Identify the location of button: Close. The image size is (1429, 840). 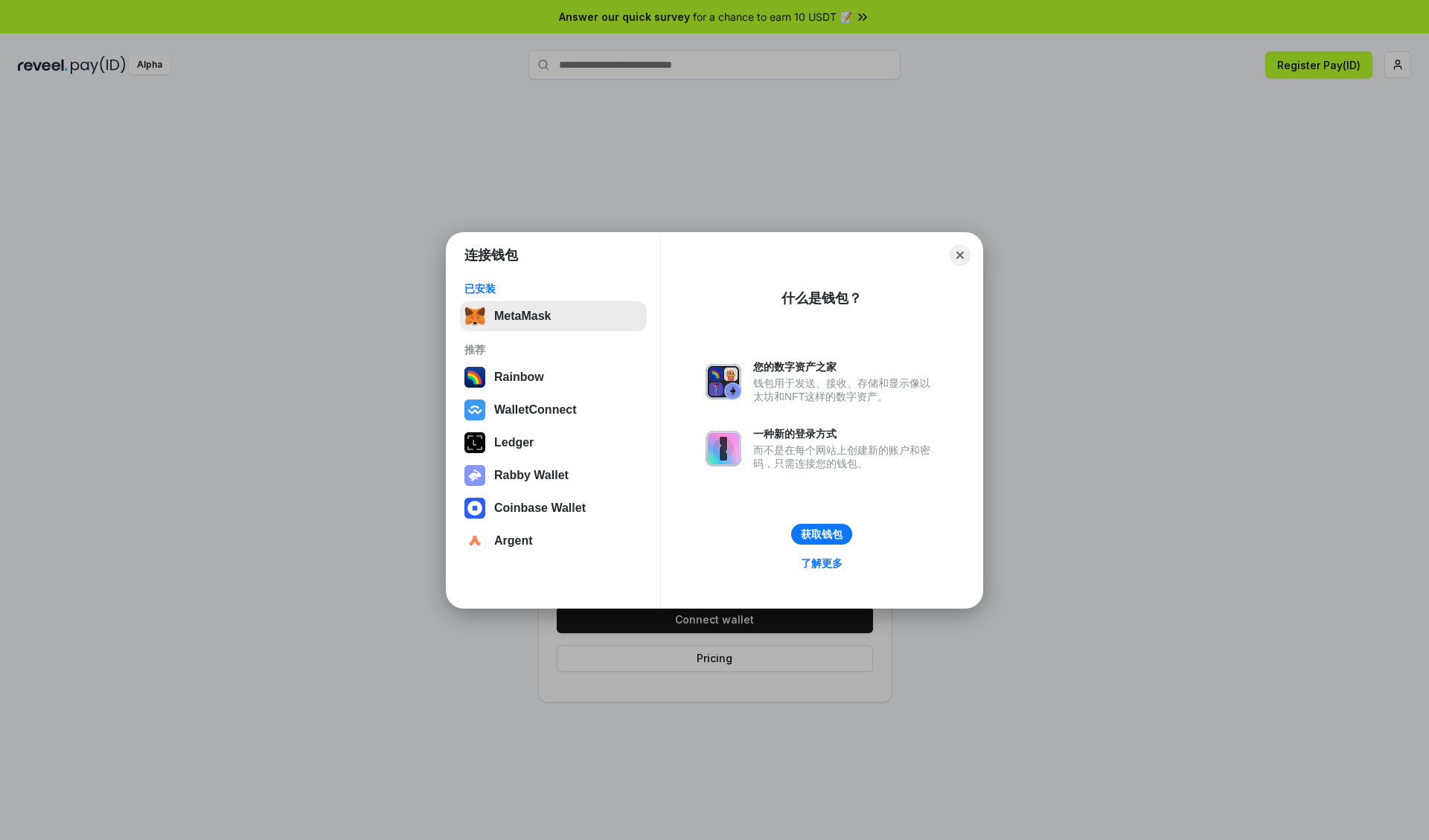
(960, 255).